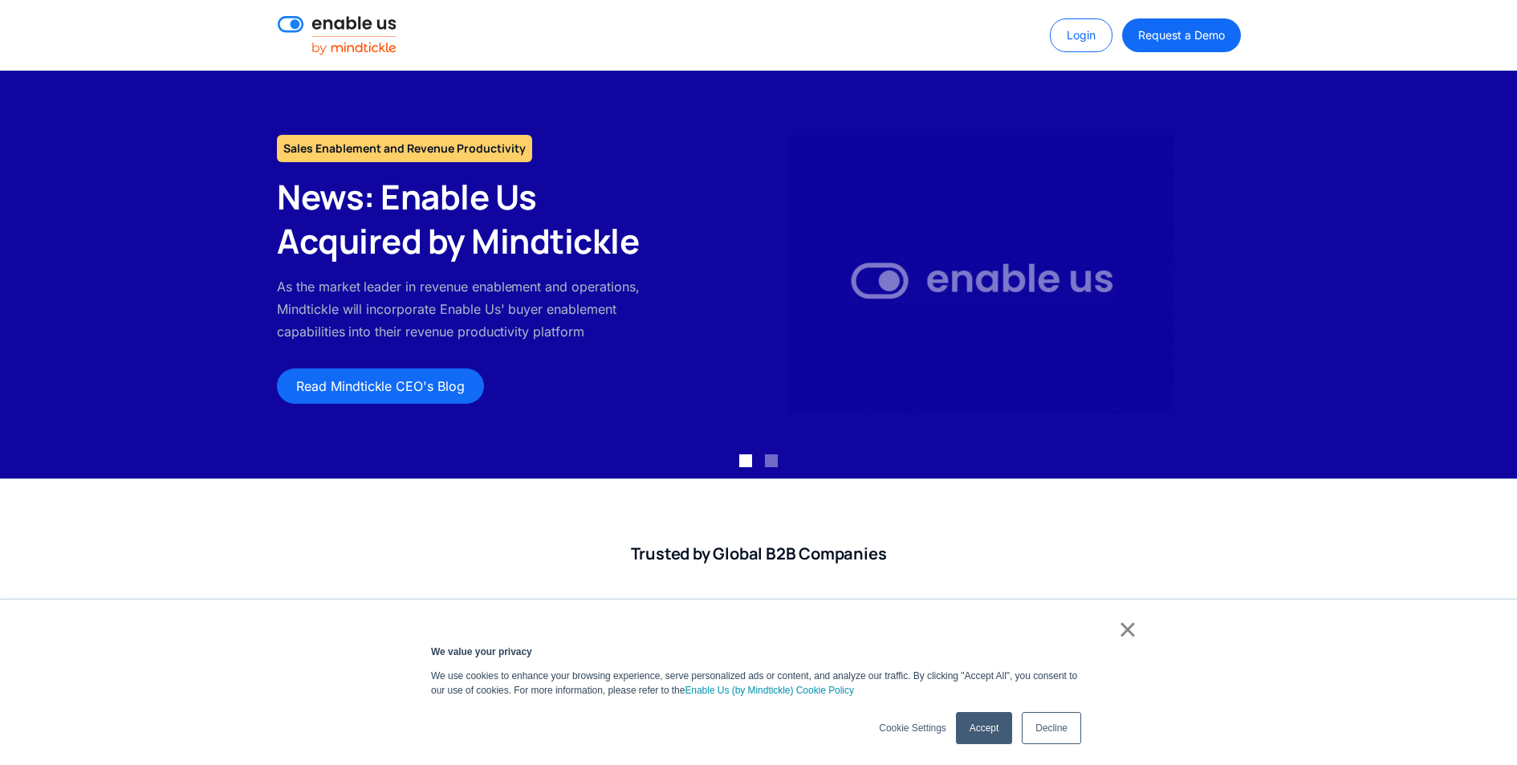  I want to click on div: next slide, so click(1485, 275).